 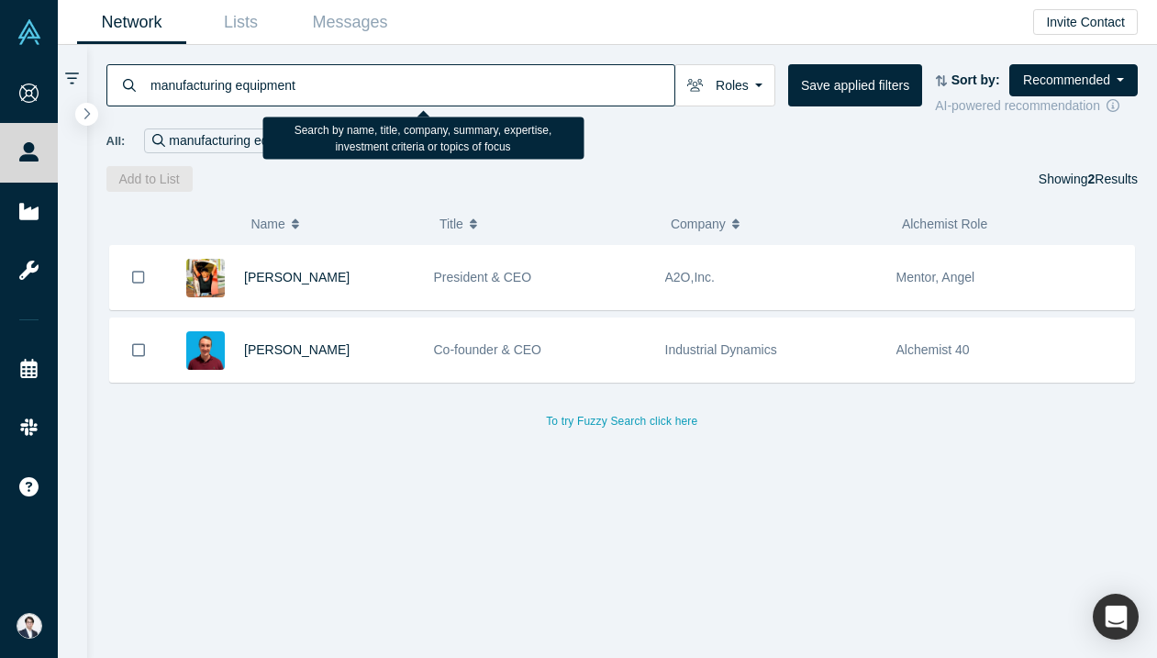 I want to click on div: Showing, so click(x=1088, y=179).